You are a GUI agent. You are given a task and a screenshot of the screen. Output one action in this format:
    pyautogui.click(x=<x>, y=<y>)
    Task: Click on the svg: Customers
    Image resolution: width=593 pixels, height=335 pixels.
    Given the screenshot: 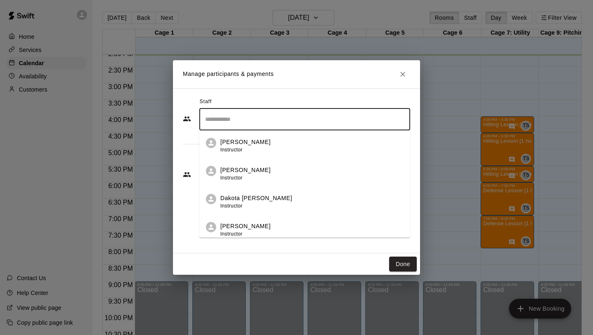 What is the action you would take?
    pyautogui.click(x=187, y=174)
    